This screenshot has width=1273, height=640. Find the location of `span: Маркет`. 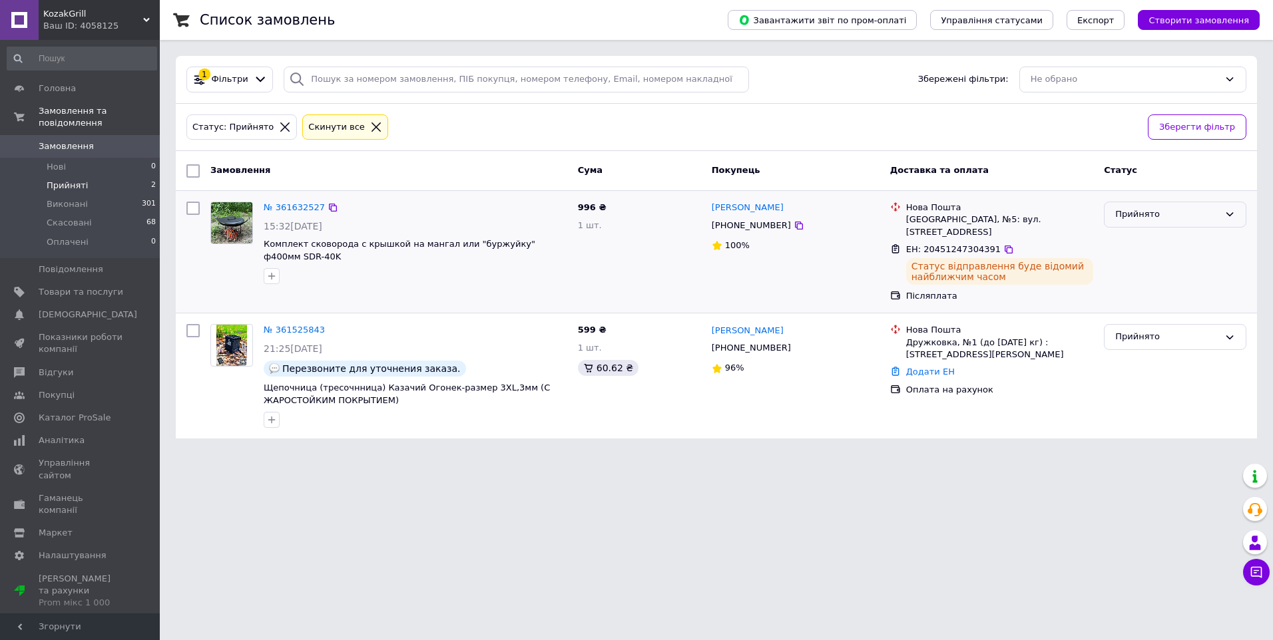

span: Маркет is located at coordinates (55, 533).